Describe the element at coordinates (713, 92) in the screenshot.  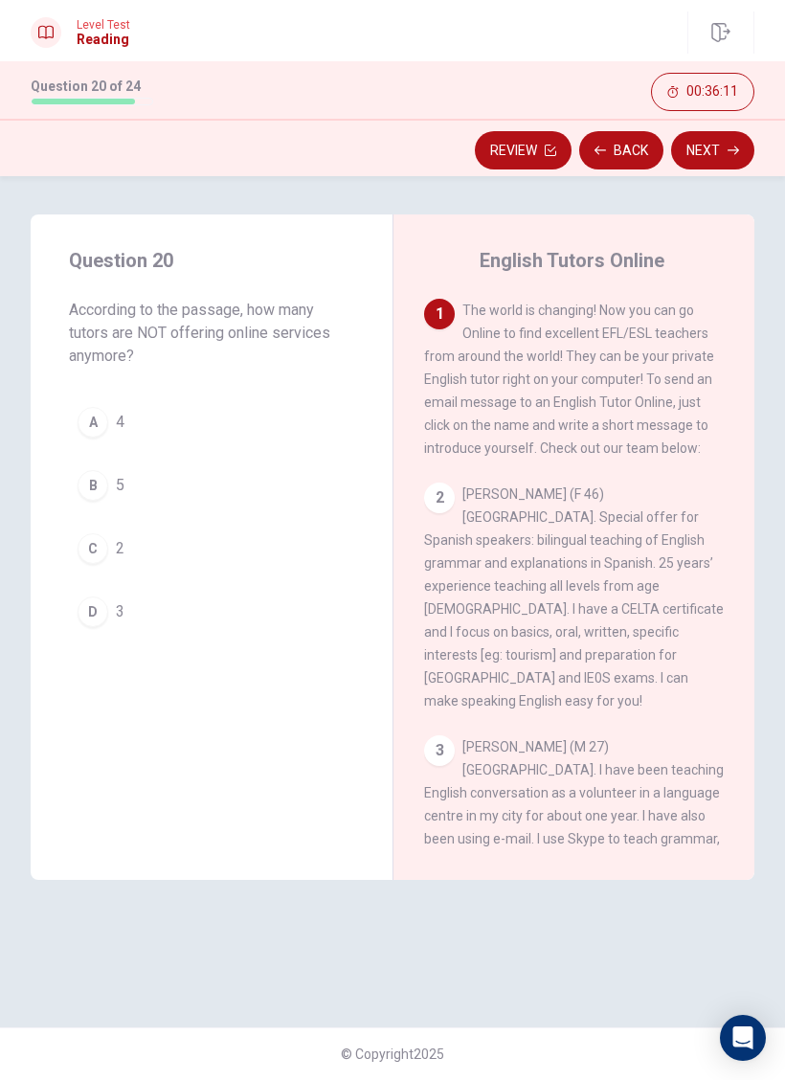
I see `span: 00:36:11` at that location.